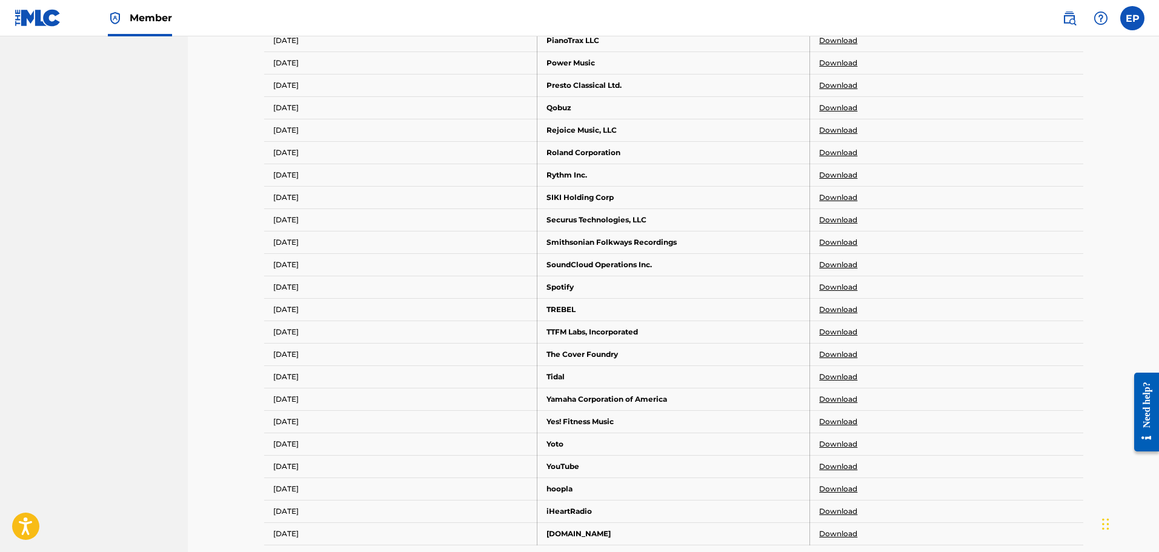 This screenshot has width=1159, height=552. What do you see at coordinates (673, 354) in the screenshot?
I see `td: The Cover Foundry` at bounding box center [673, 354].